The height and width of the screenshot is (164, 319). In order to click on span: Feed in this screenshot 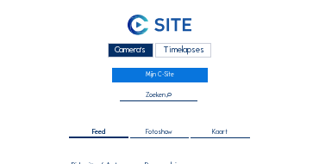, I will do `click(98, 133)`.